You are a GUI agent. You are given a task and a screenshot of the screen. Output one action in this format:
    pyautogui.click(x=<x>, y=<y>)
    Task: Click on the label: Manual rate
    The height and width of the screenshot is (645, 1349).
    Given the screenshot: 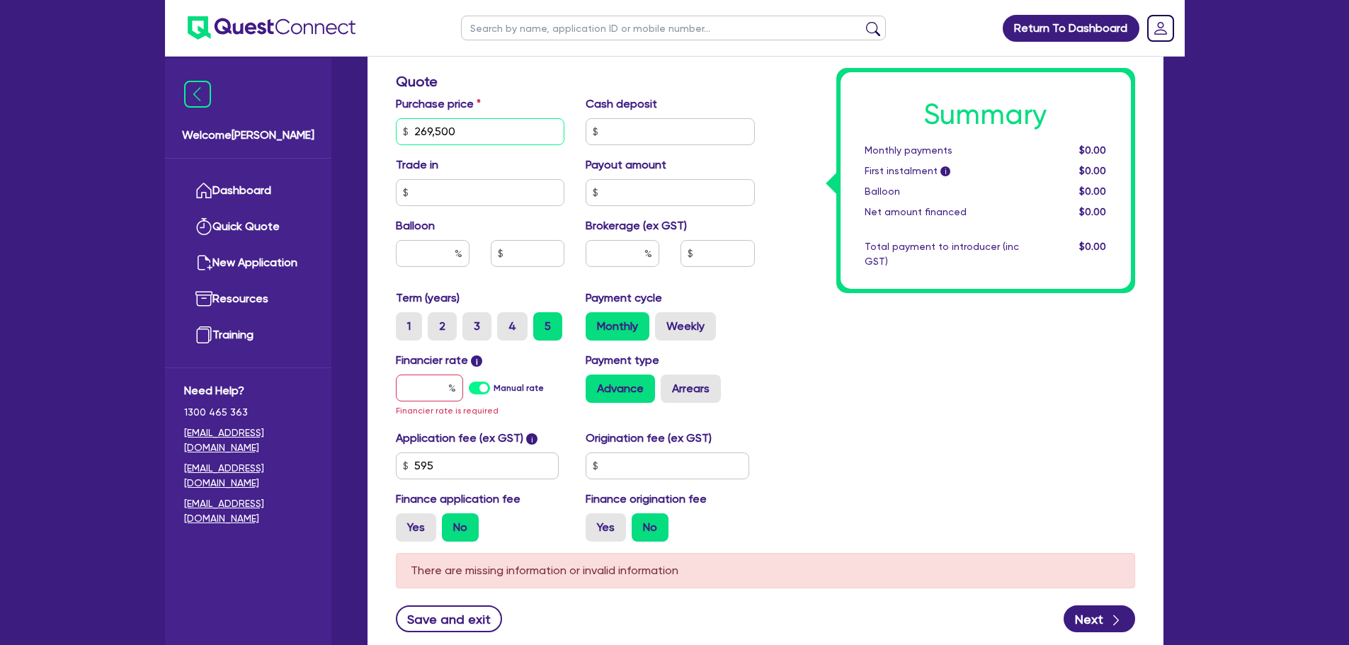 What is the action you would take?
    pyautogui.click(x=518, y=388)
    